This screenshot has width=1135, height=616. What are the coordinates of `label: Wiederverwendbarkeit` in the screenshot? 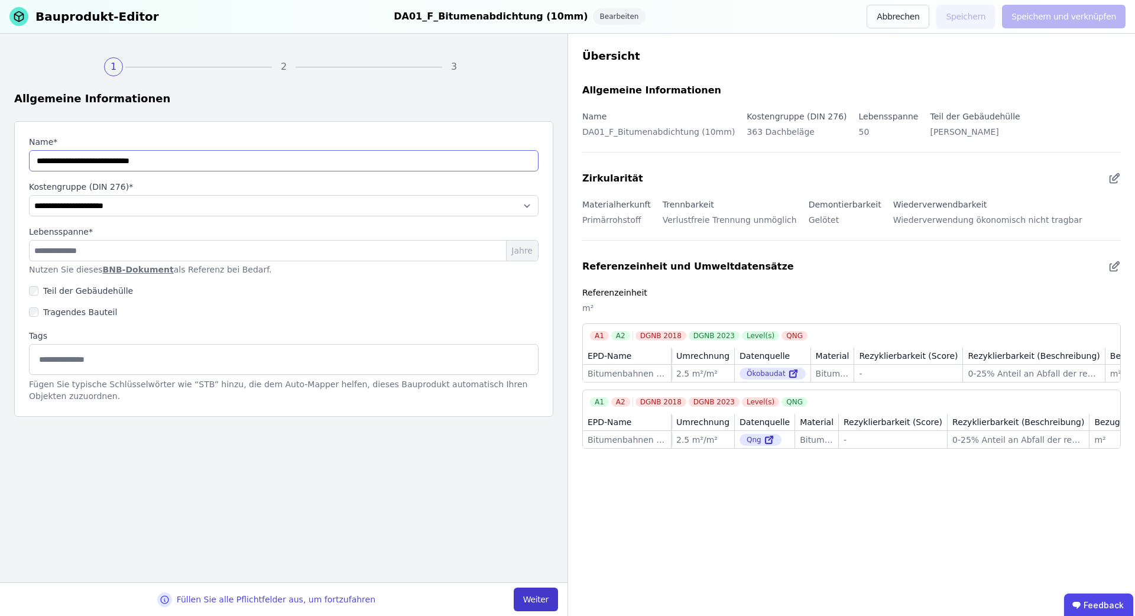 It's located at (940, 205).